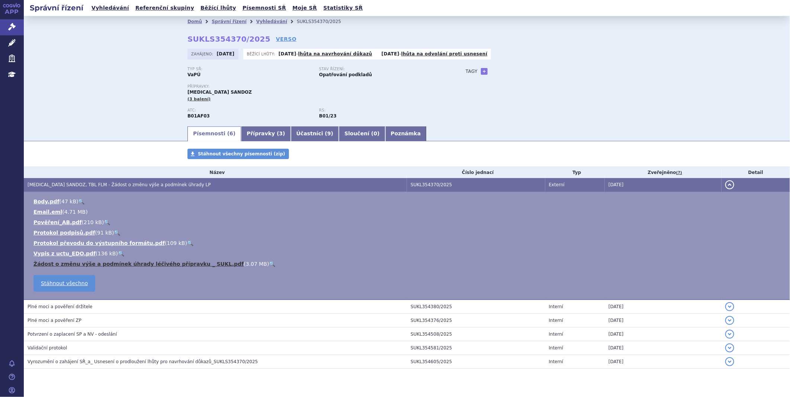  What do you see at coordinates (444, 54) in the screenshot?
I see `a: lhůta na odvolání proti usnesení` at bounding box center [444, 54].